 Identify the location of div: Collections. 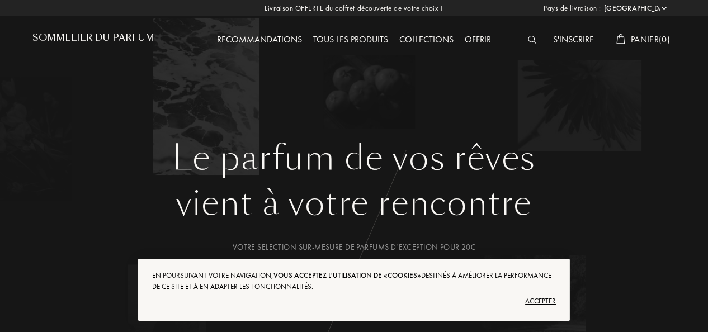
(426, 40).